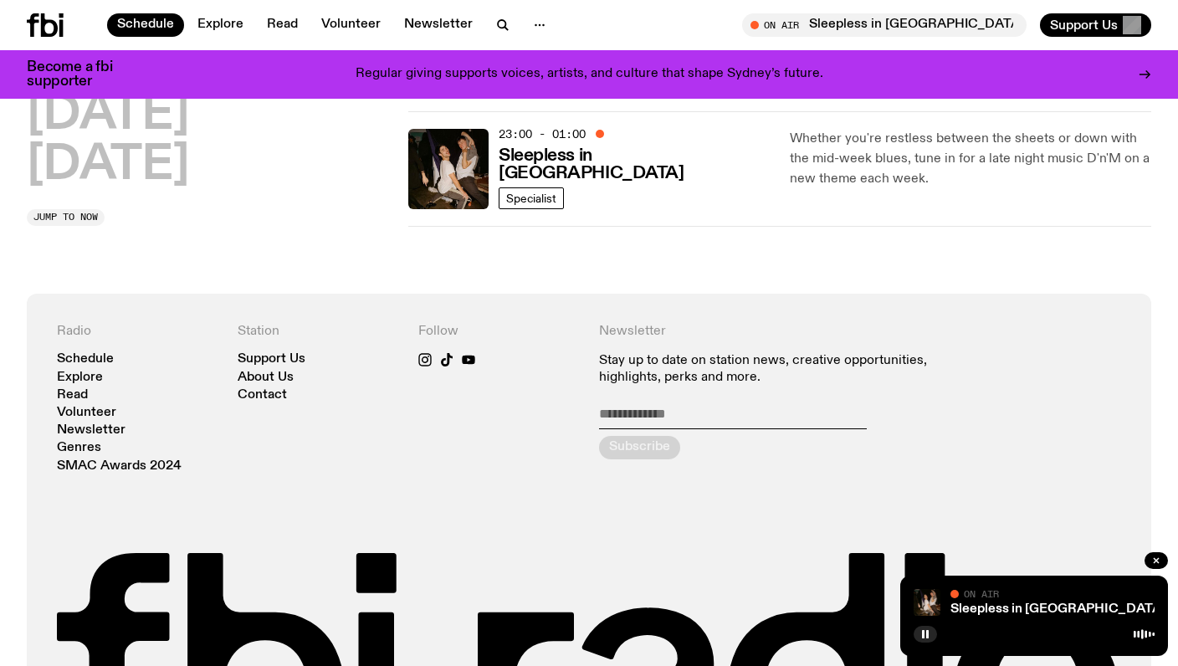 The width and height of the screenshot is (1178, 666). I want to click on a: Support Us, so click(271, 359).